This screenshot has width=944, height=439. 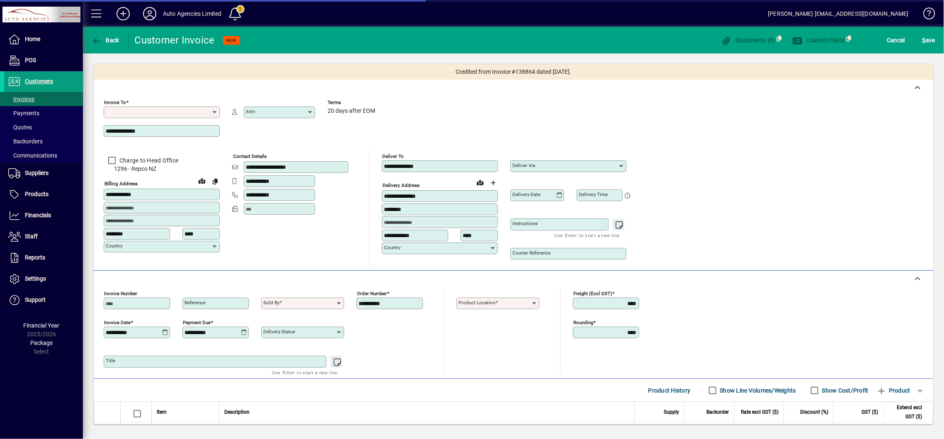 I want to click on mat-label: Courier Reference, so click(x=531, y=253).